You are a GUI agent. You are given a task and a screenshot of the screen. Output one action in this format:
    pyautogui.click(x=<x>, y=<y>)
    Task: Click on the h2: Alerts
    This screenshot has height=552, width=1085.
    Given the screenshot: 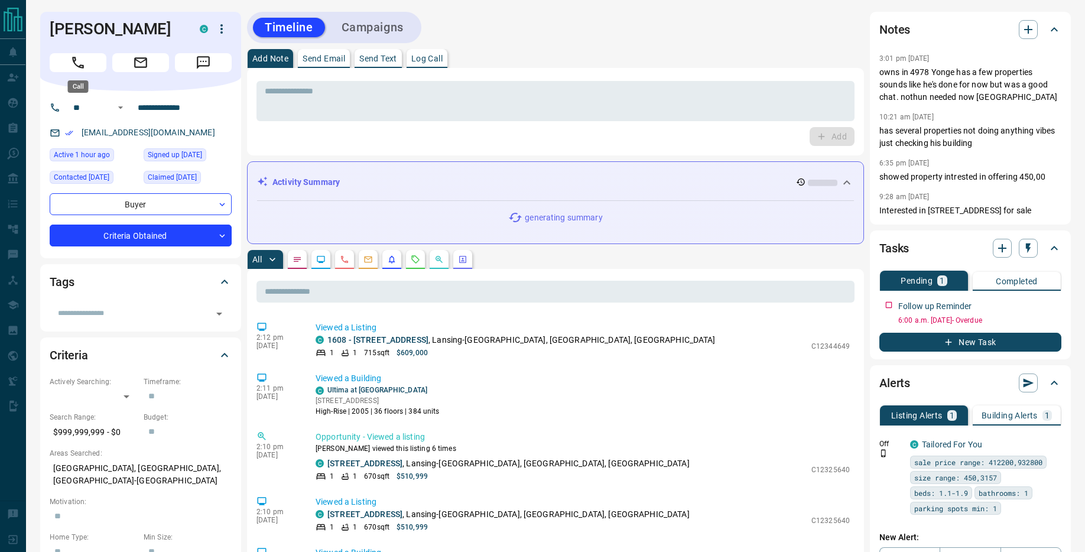 What is the action you would take?
    pyautogui.click(x=895, y=383)
    